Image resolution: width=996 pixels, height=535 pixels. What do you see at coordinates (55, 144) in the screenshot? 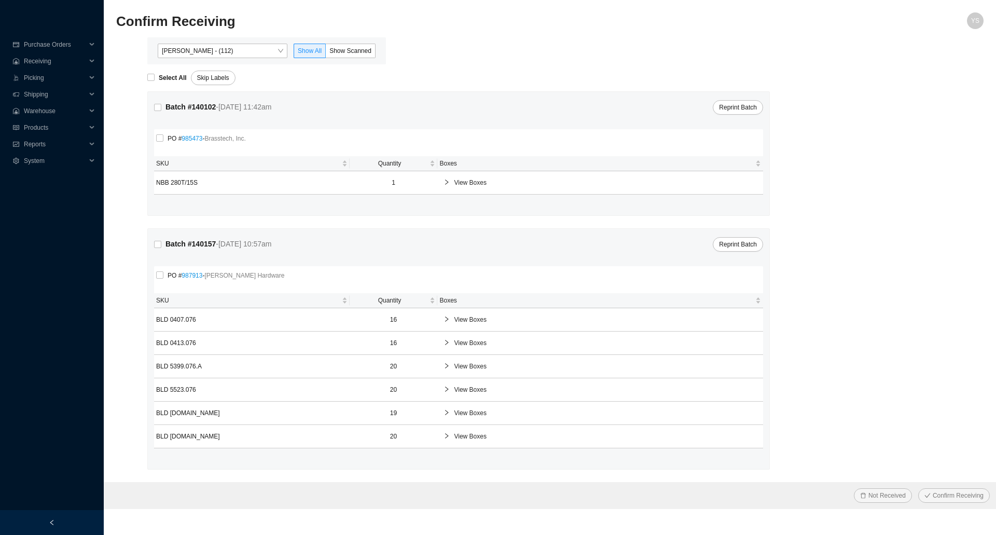
I see `span: Reports` at bounding box center [55, 144].